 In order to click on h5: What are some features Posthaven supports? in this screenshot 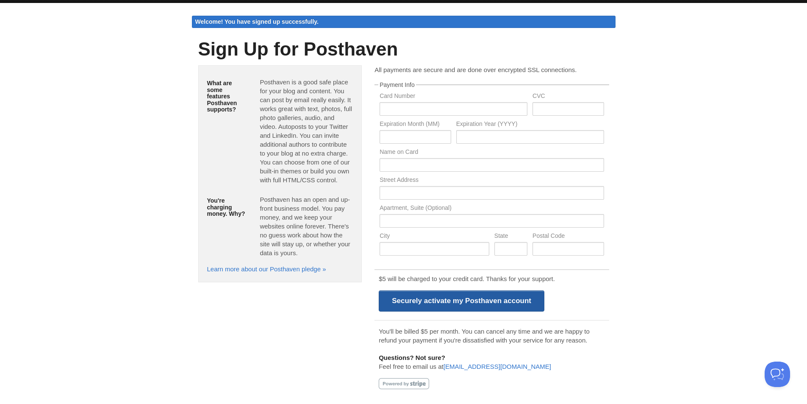, I will do `click(227, 96)`.